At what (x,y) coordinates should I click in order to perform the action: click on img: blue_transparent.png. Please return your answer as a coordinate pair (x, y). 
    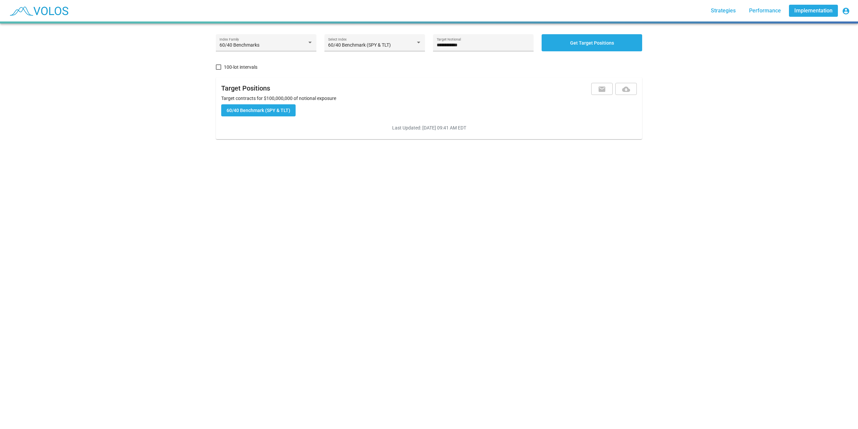
    Looking at the image, I should click on (39, 11).